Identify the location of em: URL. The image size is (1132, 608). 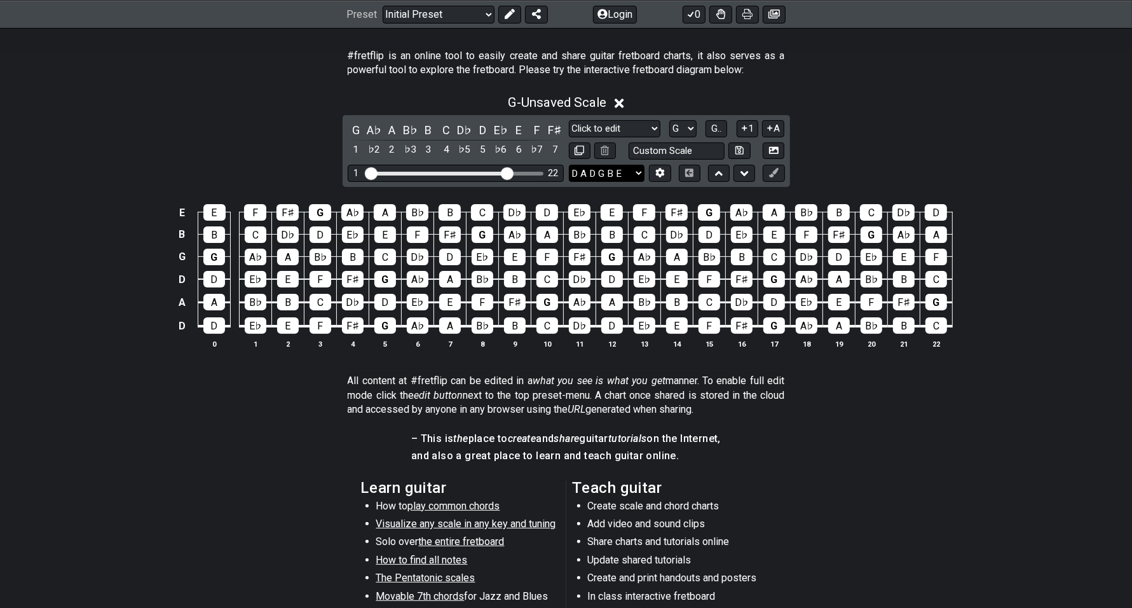
(577, 409).